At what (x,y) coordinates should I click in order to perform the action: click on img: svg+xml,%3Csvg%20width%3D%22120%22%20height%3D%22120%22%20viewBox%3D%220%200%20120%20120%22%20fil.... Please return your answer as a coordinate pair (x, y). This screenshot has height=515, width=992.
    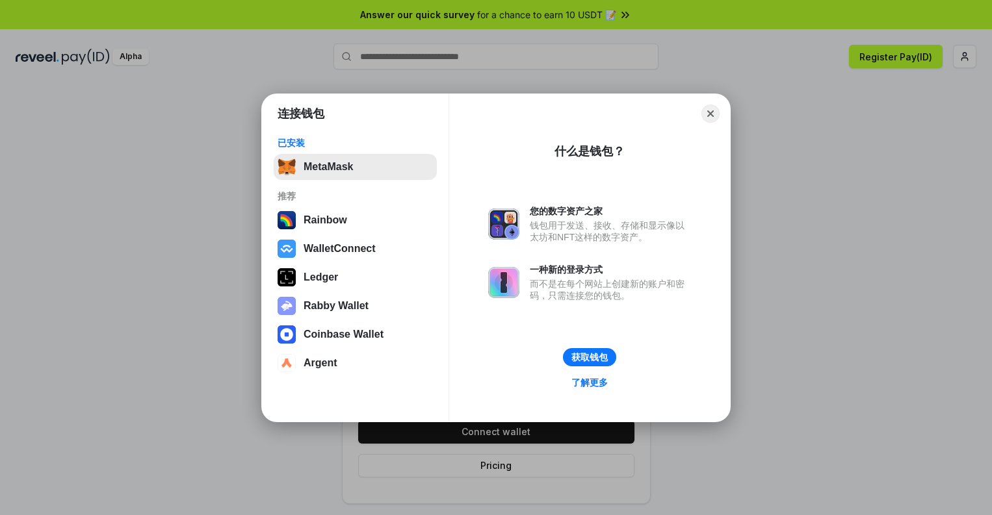
    Looking at the image, I should click on (287, 220).